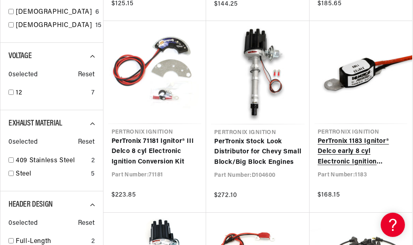 Image resolution: width=413 pixels, height=245 pixels. What do you see at coordinates (97, 13) in the screenshot?
I see `div: 6` at bounding box center [97, 13].